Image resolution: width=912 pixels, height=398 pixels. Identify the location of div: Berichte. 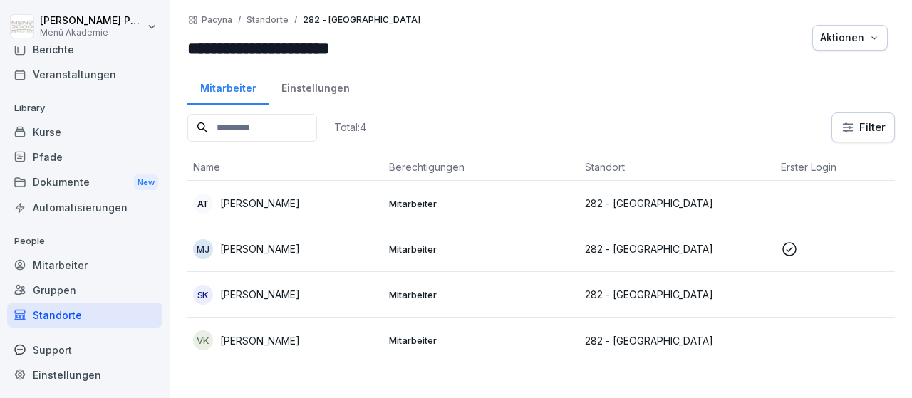
(85, 49).